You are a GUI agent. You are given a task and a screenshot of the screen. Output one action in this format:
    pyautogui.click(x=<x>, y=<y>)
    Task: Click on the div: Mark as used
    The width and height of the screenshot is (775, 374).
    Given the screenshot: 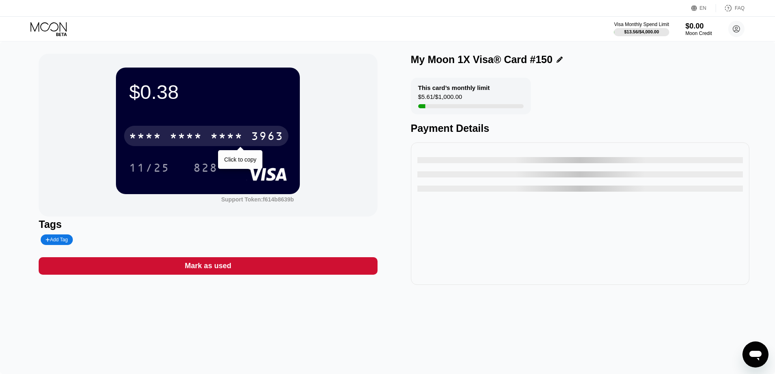 What is the action you would take?
    pyautogui.click(x=208, y=266)
    